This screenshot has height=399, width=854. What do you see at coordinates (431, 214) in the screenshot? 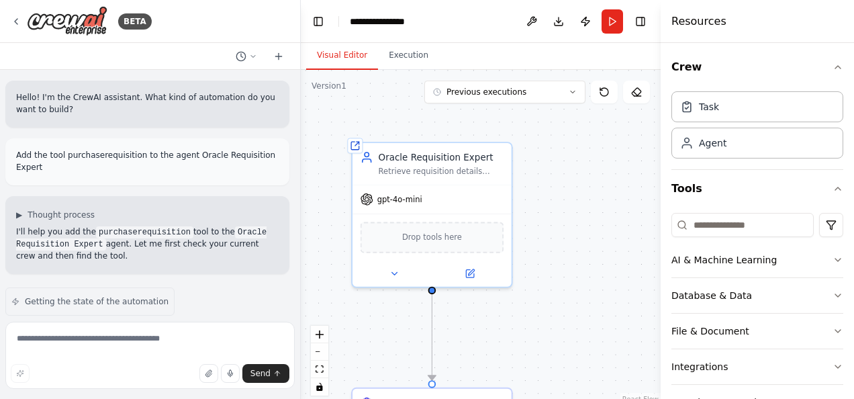
I see `div: Oracle Requisition ExpertRetrieve requisition details based on user queries from Oracle Fusion RE...` at bounding box center [431, 214].